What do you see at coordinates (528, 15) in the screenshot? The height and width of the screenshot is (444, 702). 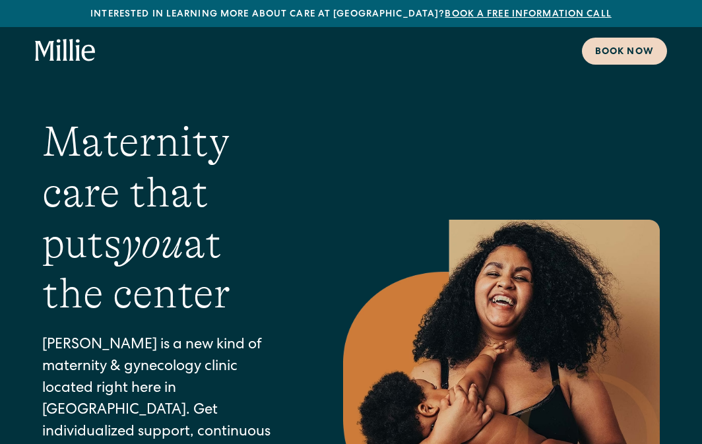 I see `a: Book a free information call` at bounding box center [528, 15].